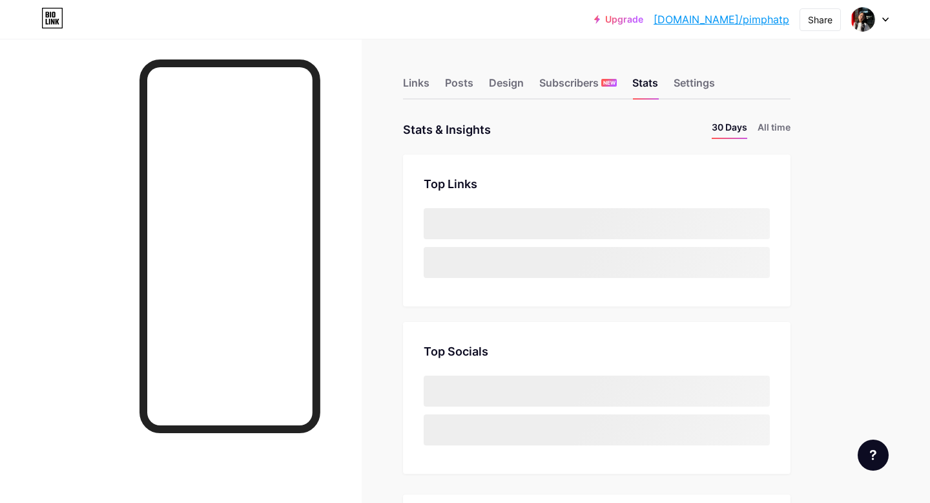  Describe the element at coordinates (774, 129) in the screenshot. I see `li: All time` at that location.